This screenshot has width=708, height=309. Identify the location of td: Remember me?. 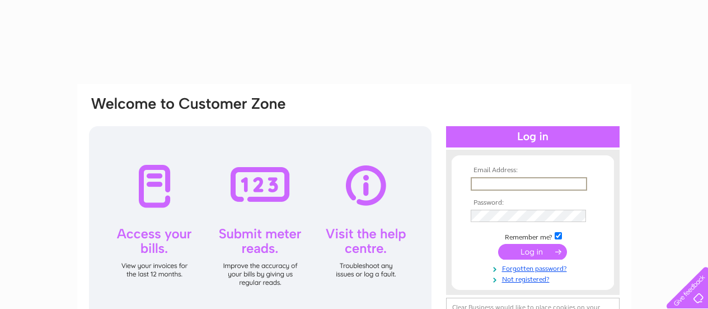
(533, 236).